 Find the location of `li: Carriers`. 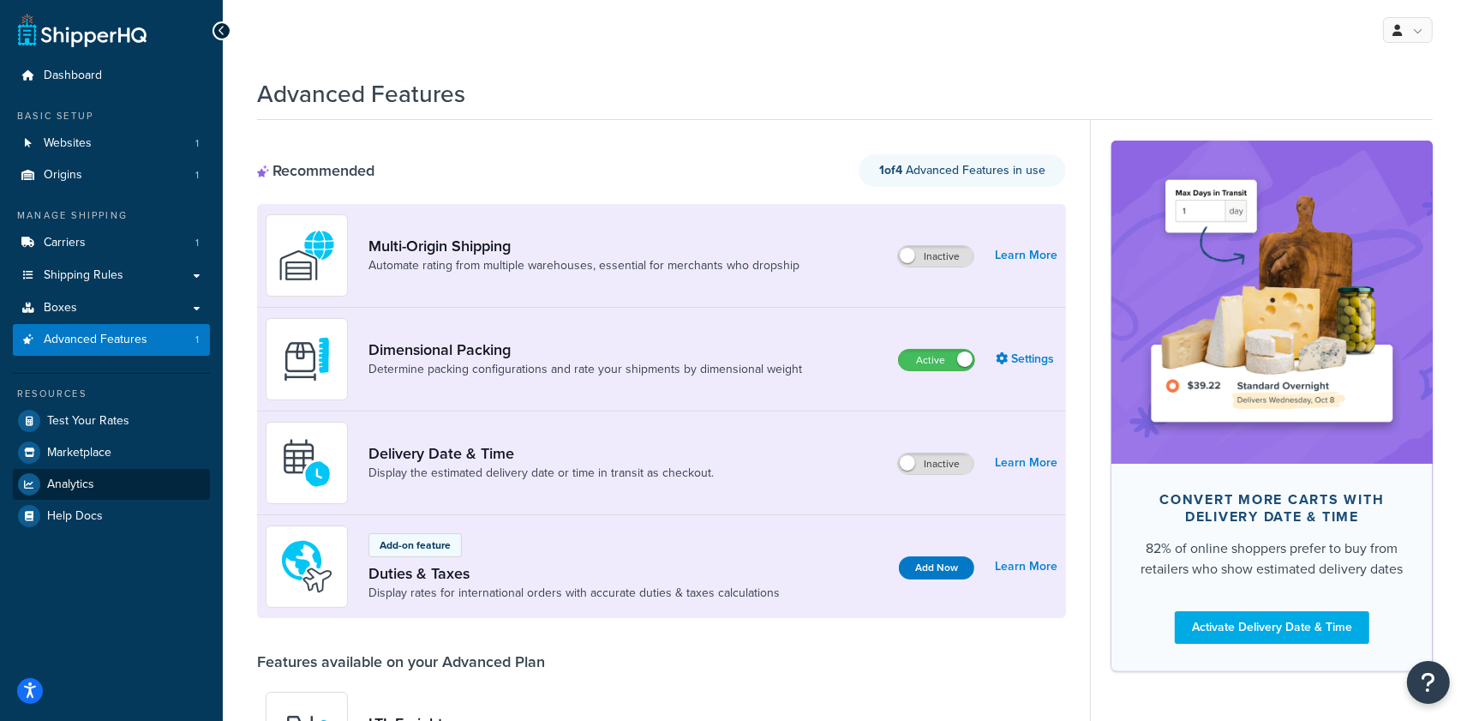

li: Carriers is located at coordinates (111, 243).